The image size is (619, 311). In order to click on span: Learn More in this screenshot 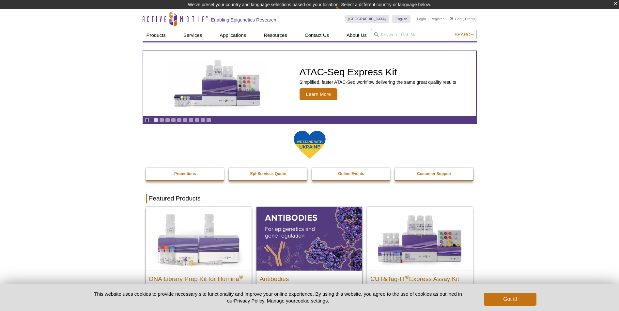, I will do `click(318, 94)`.